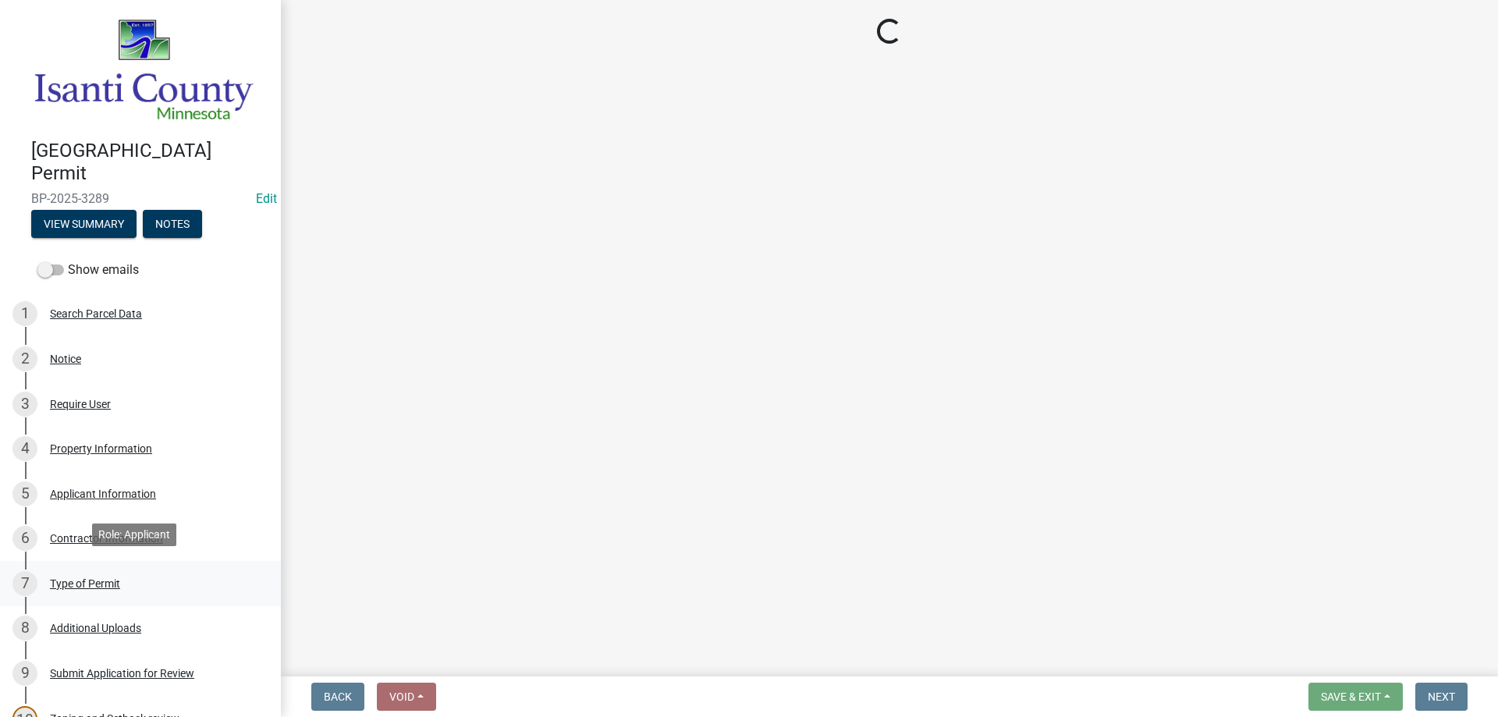  I want to click on div: 5, so click(25, 494).